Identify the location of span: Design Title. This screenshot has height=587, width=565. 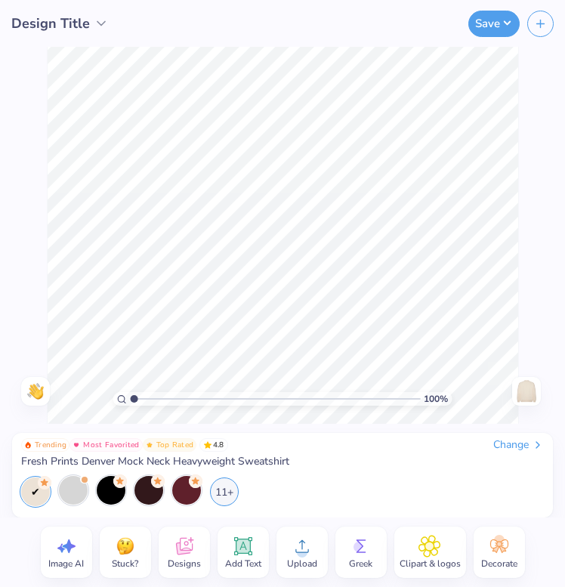
(51, 23).